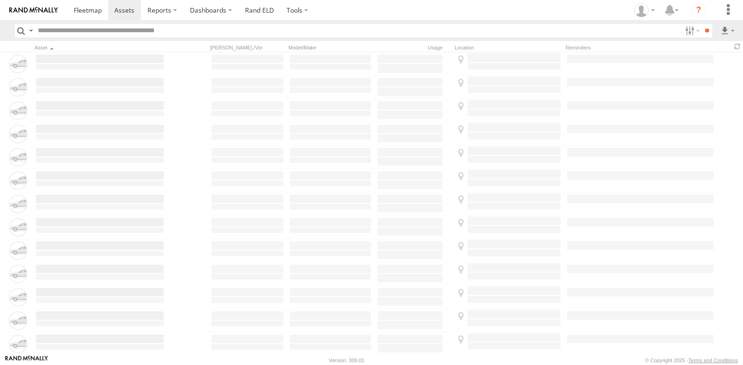  What do you see at coordinates (713, 360) in the screenshot?
I see `a: Terms and Conditions` at bounding box center [713, 360].